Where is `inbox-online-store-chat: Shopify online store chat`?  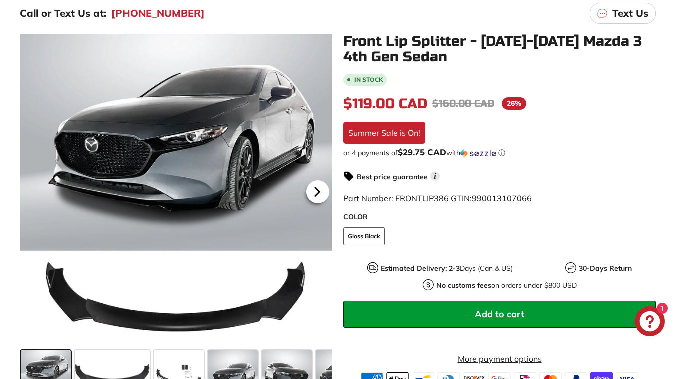 inbox-online-store-chat: Shopify online store chat is located at coordinates (650, 322).